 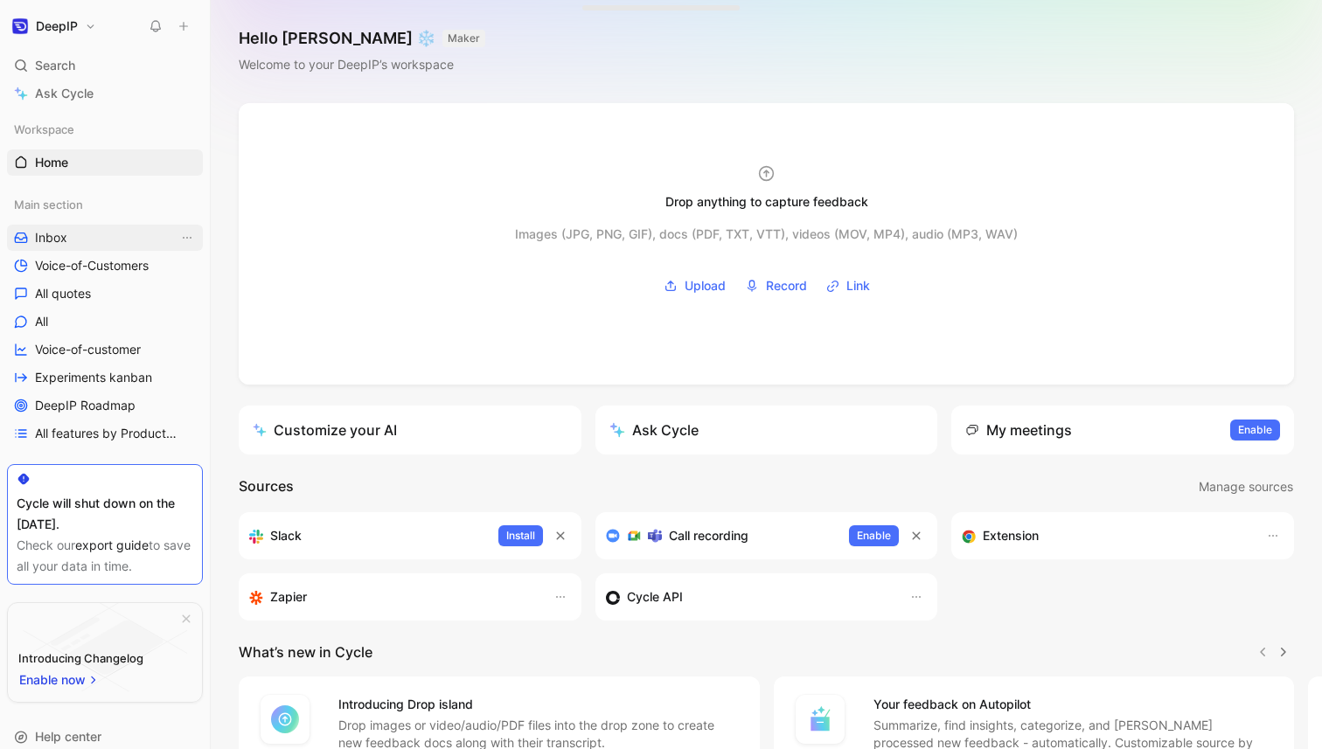 I want to click on span: Experiments kanban, so click(x=94, y=378).